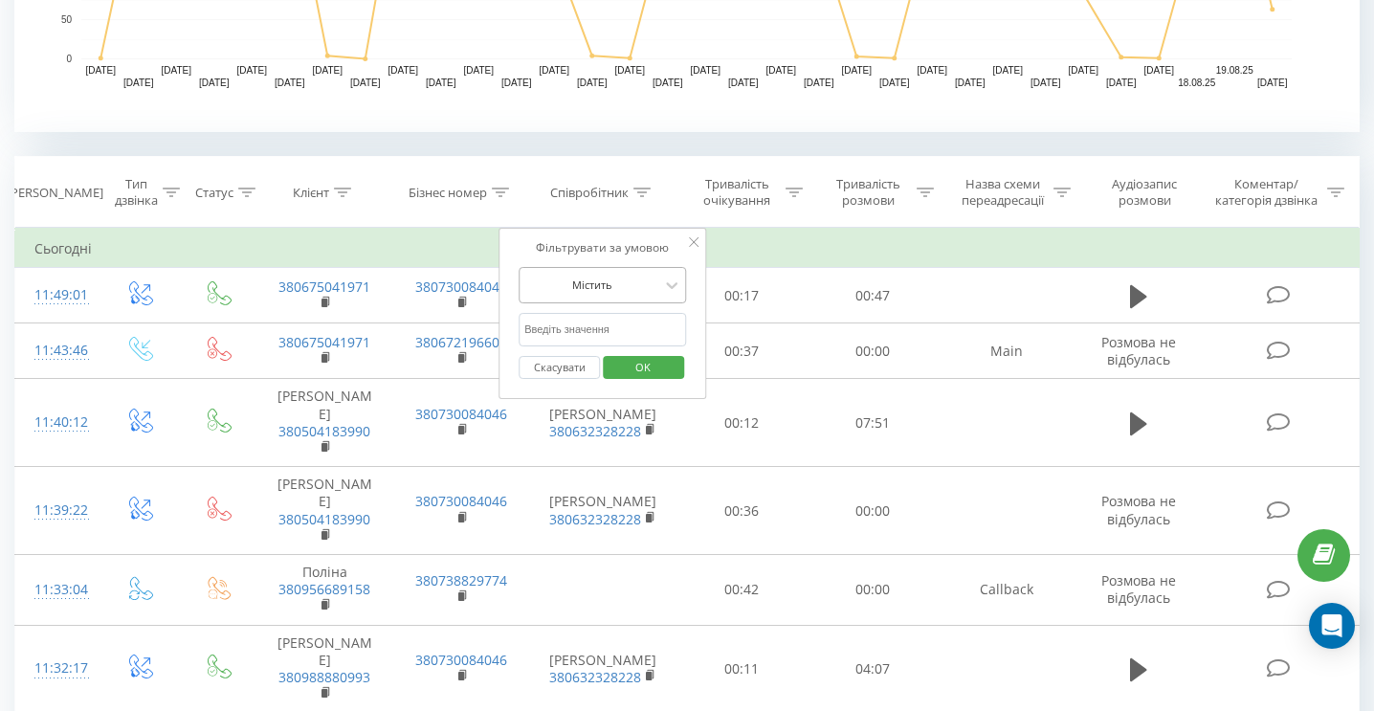 The height and width of the screenshot is (711, 1374). I want to click on div: Клієнт, so click(311, 192).